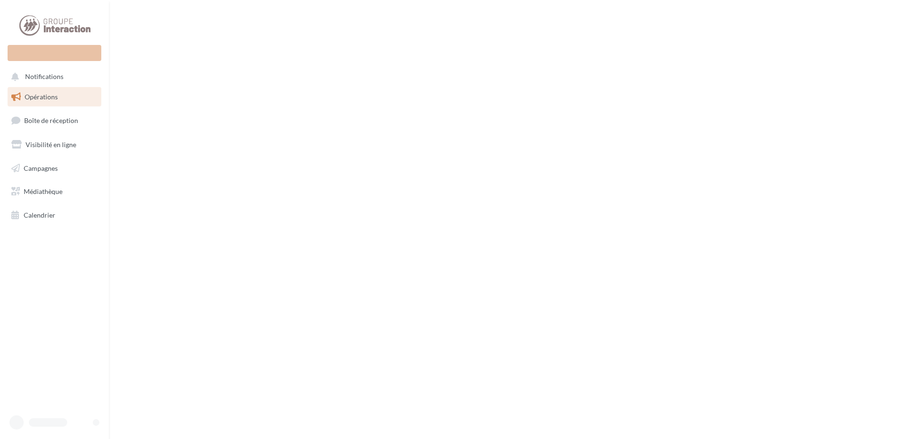  Describe the element at coordinates (39, 215) in the screenshot. I see `span: Calendrier` at that location.